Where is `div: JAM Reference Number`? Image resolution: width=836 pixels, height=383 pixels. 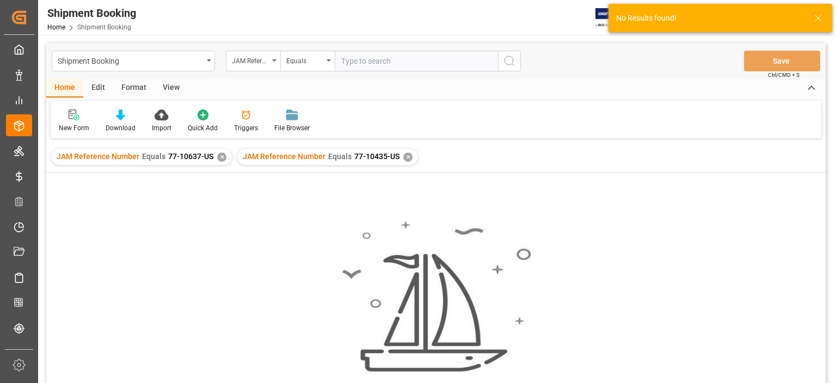
div: JAM Reference Number is located at coordinates (250, 59).